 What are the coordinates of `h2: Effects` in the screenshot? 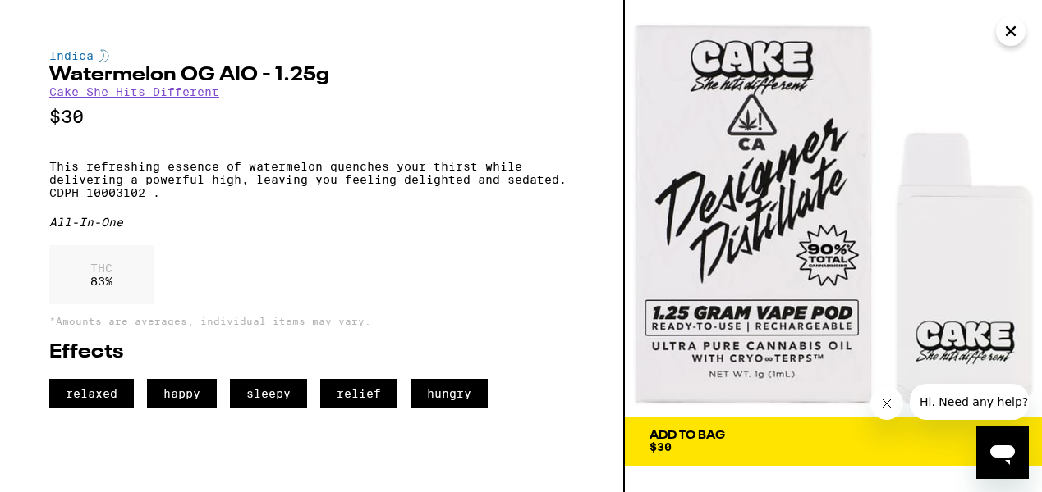 It's located at (311, 353).